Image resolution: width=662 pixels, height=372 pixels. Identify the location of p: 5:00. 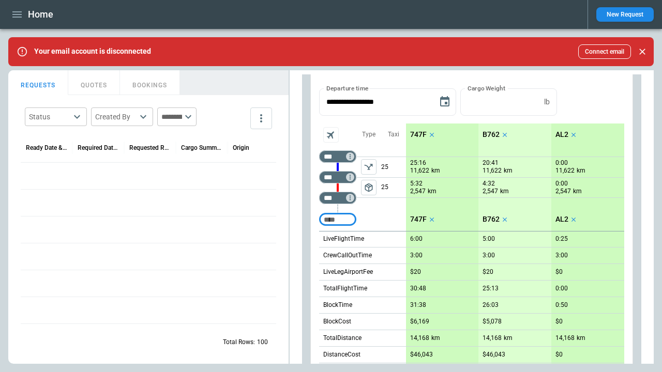
(488, 239).